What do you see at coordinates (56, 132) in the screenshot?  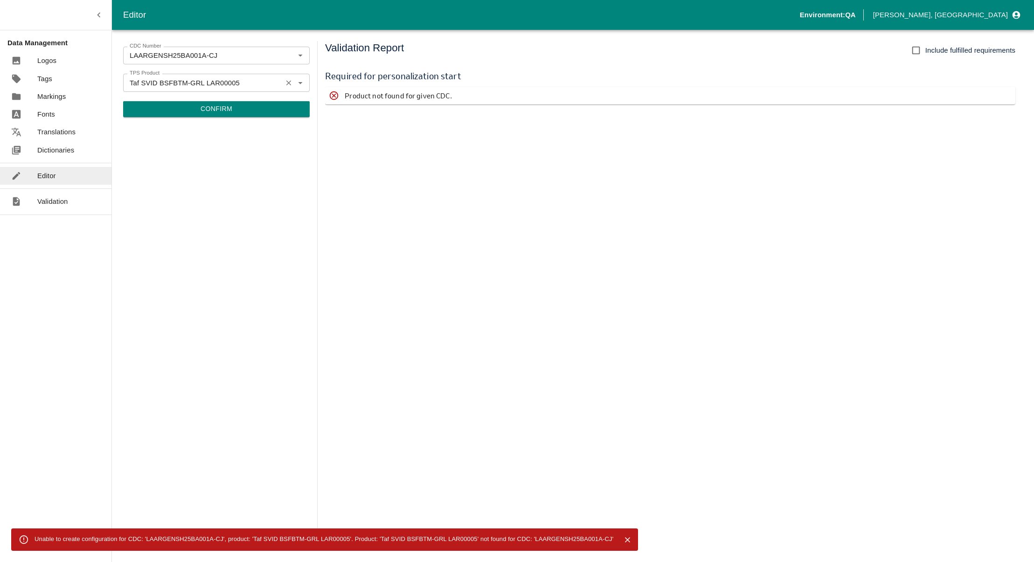 I see `p: Translations` at bounding box center [56, 132].